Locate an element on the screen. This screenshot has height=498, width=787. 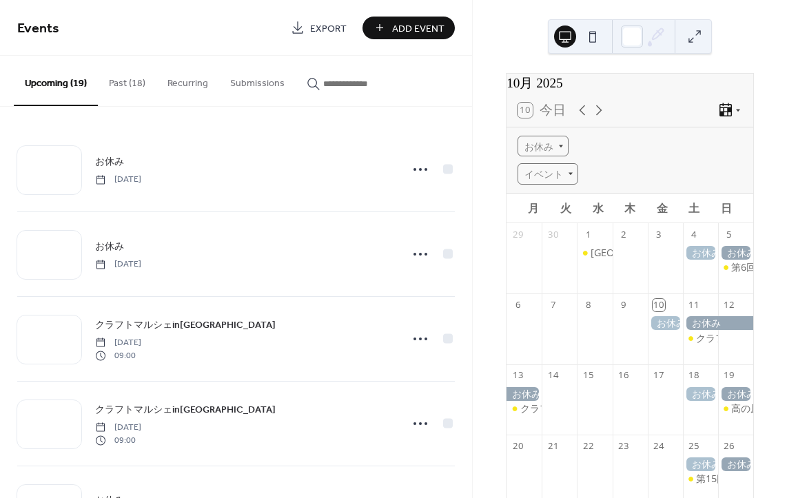
div: 16 is located at coordinates (623, 375).